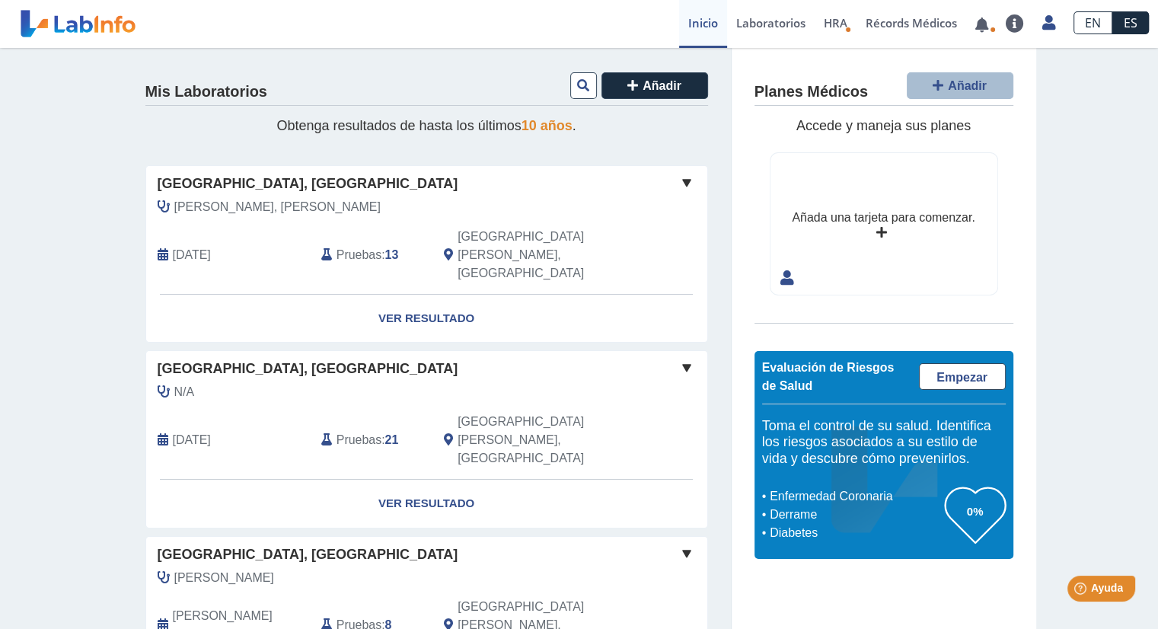 The height and width of the screenshot is (629, 1158). Describe the element at coordinates (426, 126) in the screenshot. I see `span: Obtenga resultados de hasta los últimos .` at that location.